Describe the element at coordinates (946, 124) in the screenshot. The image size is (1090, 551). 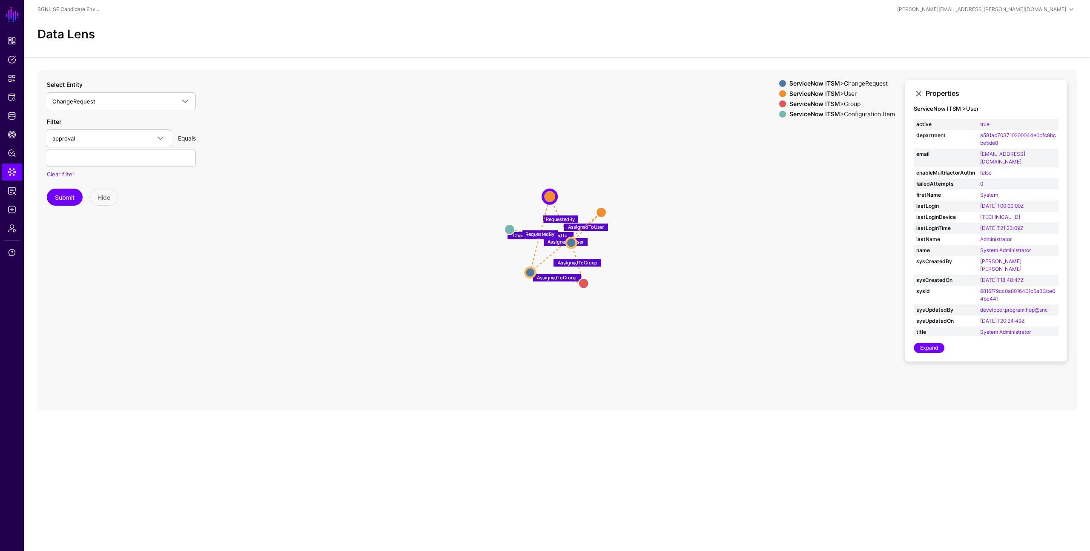
I see `strong: active` at that location.